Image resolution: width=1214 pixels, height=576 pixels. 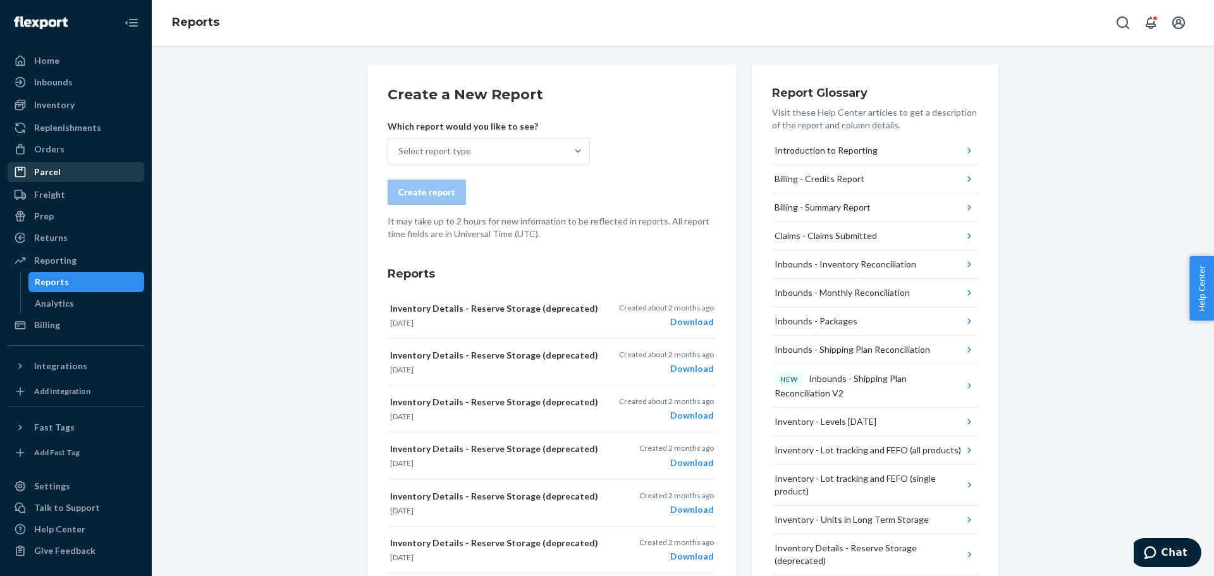 What do you see at coordinates (52, 282) in the screenshot?
I see `div: Reports` at bounding box center [52, 282].